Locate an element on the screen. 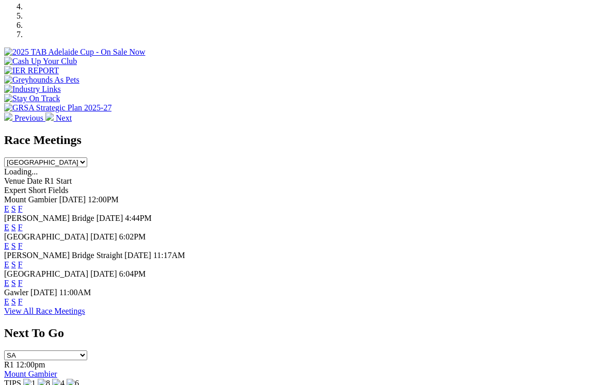  span: Date is located at coordinates (35, 181).